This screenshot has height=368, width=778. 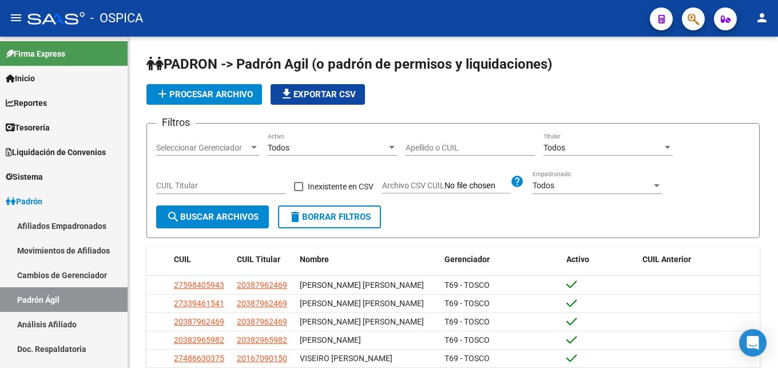 What do you see at coordinates (117, 18) in the screenshot?
I see `span: - OSPICA` at bounding box center [117, 18].